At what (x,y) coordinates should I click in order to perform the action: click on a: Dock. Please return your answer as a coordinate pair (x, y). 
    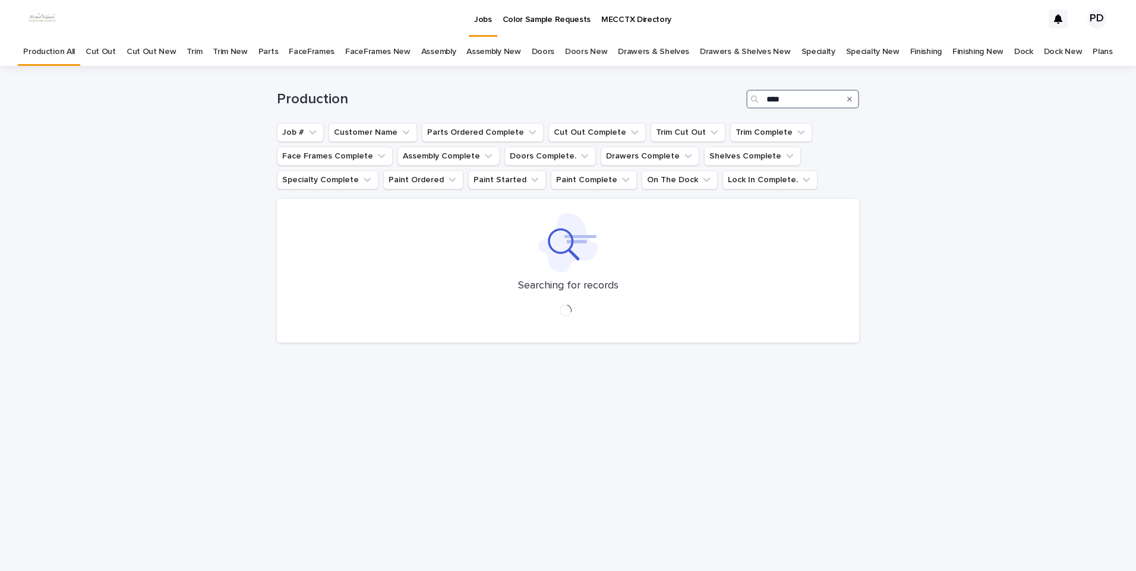
    Looking at the image, I should click on (1023, 52).